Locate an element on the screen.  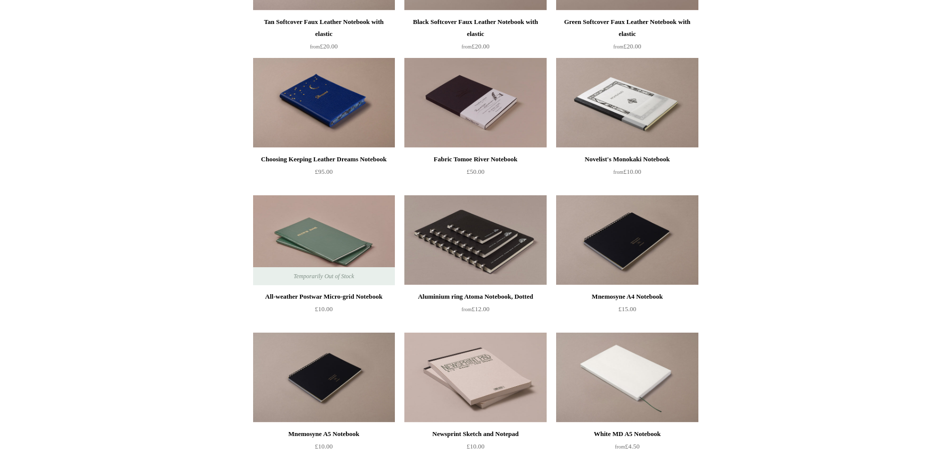
a: All-weather Postwar Micro-grid Notebook £10.00 is located at coordinates (324, 311).